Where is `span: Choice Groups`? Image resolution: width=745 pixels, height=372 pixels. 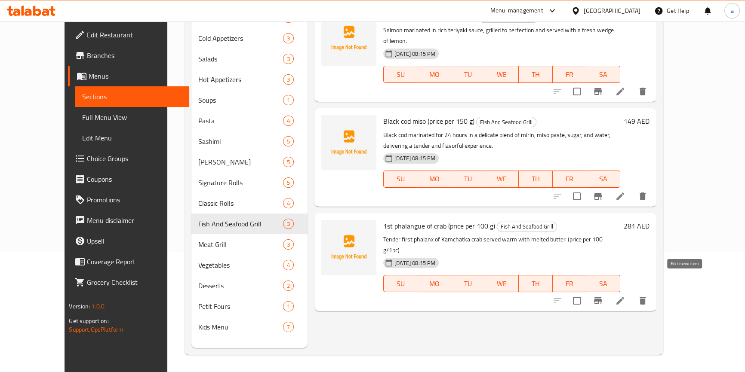 span: Choice Groups is located at coordinates (134, 159).